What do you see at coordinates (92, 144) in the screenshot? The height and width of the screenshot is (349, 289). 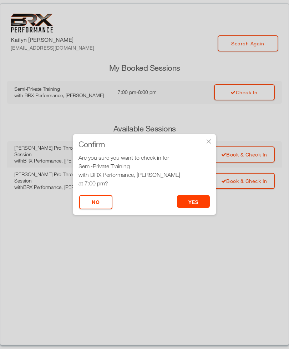 I see `span: Confirm` at bounding box center [92, 144].